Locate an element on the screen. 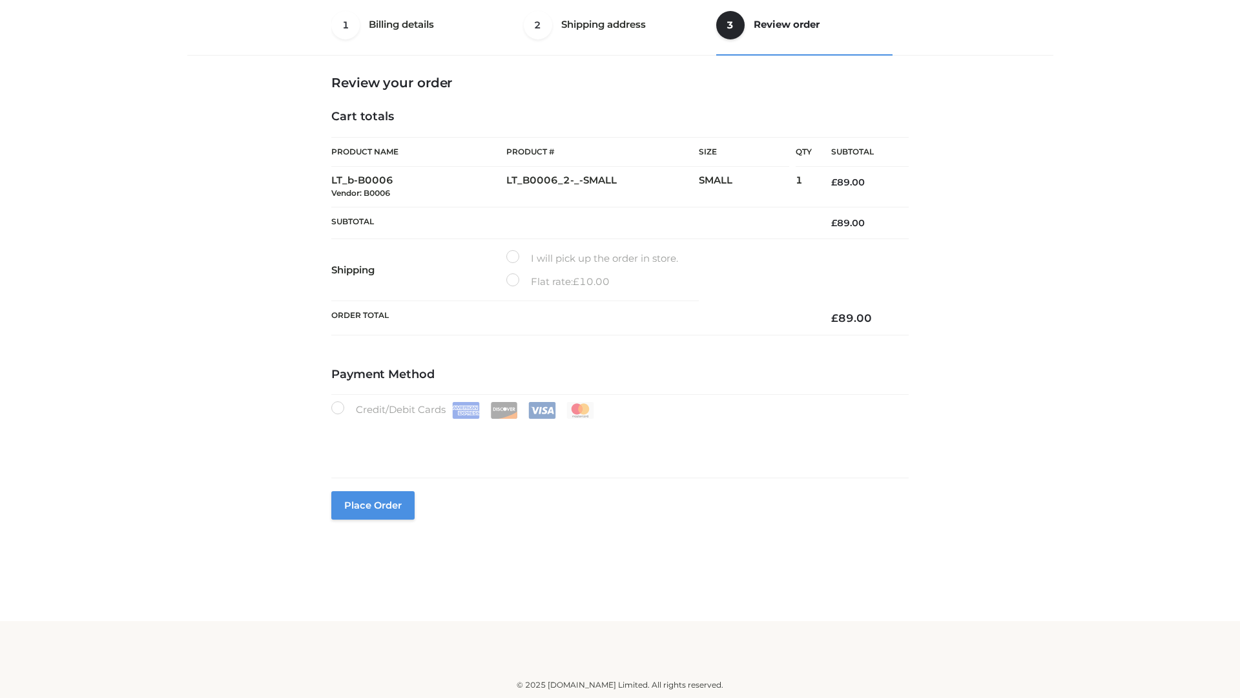  th: Order Total is located at coordinates (572, 318).